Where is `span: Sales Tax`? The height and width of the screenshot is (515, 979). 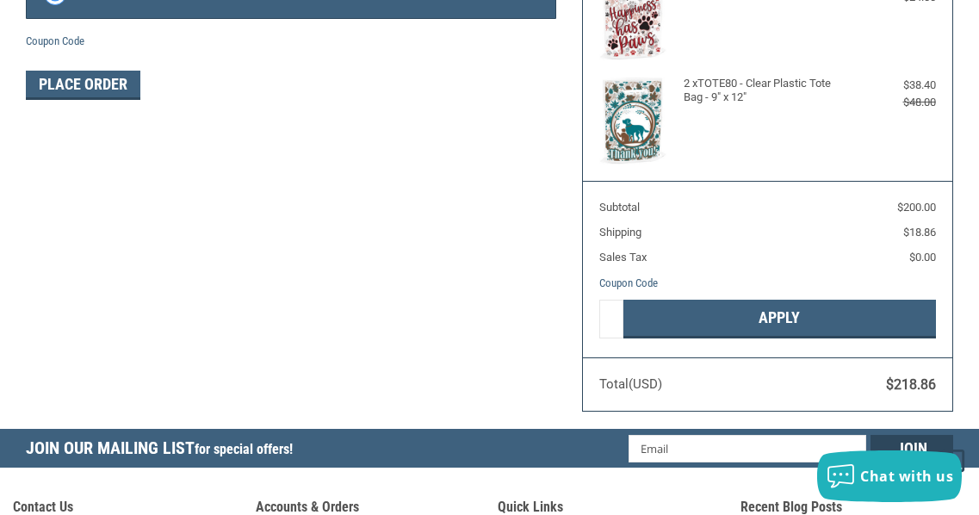 span: Sales Tax is located at coordinates (622, 256).